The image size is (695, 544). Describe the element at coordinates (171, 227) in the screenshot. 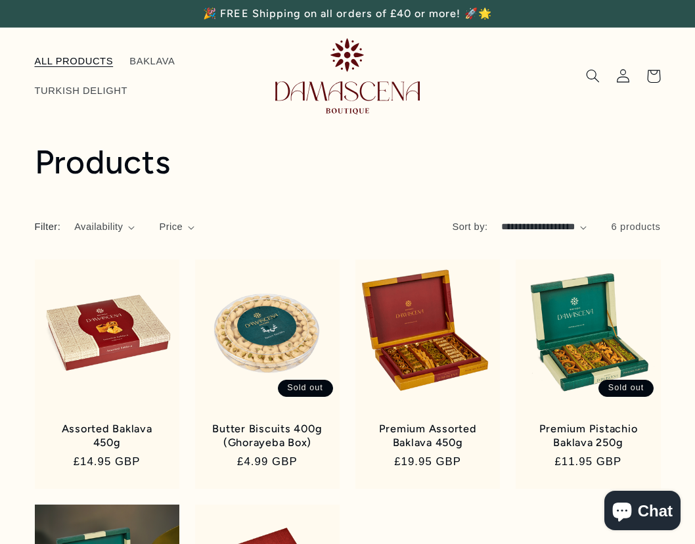

I see `span: Price` at that location.